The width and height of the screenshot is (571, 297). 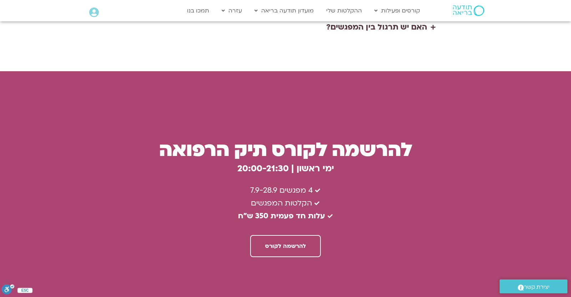 I want to click on a: יצירת קשר, so click(x=533, y=287).